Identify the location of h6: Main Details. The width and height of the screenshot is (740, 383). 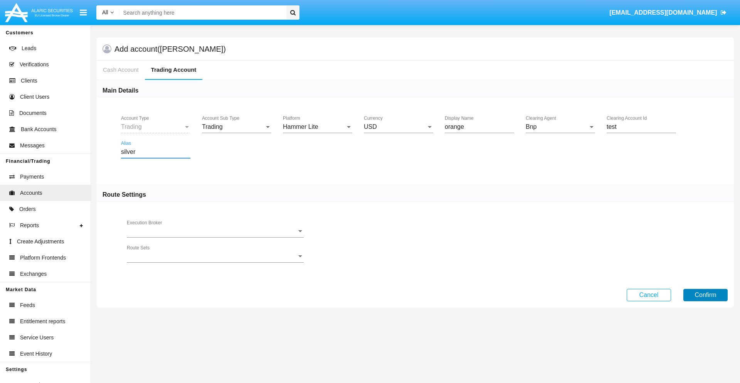
(120, 91).